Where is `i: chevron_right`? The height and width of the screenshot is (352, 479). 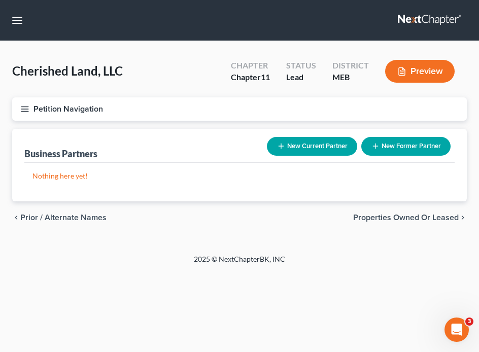
i: chevron_right is located at coordinates (463, 218).